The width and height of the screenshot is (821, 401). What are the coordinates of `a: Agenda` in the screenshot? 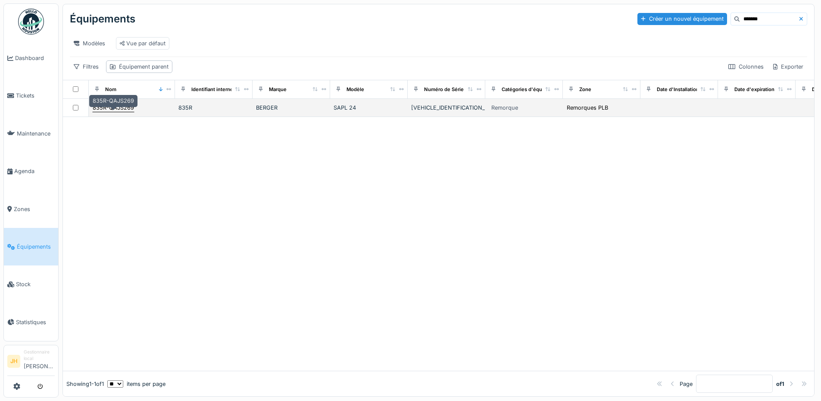 It's located at (31, 171).